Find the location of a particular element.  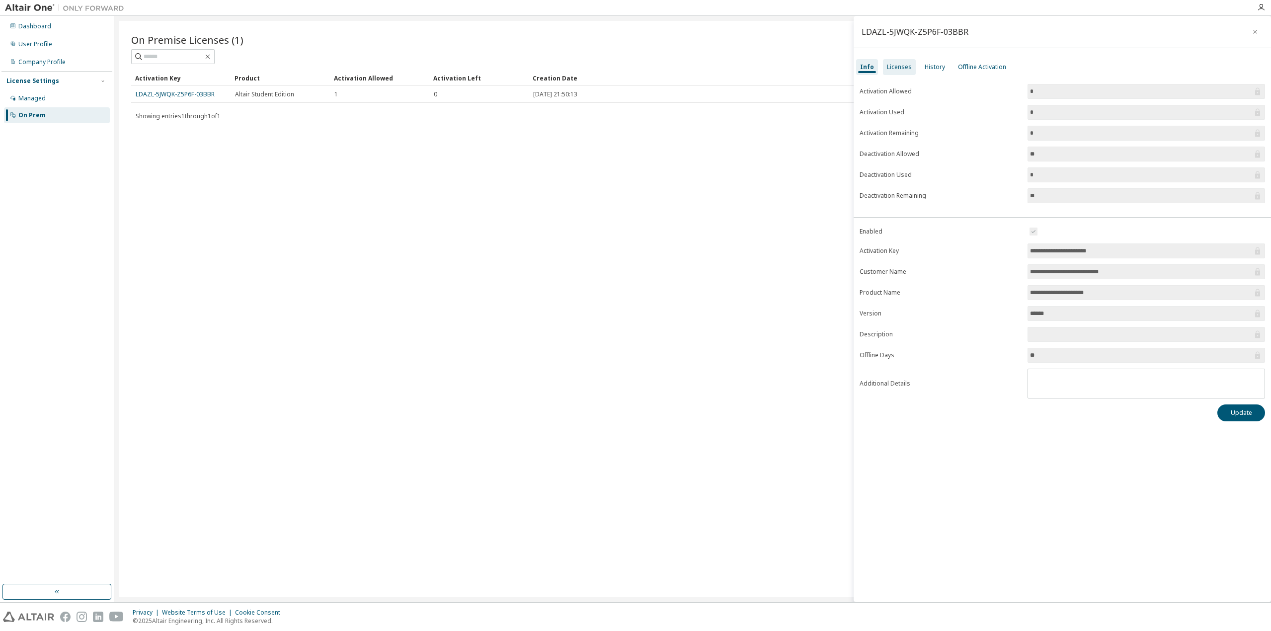

img: facebook.svg is located at coordinates (65, 616).